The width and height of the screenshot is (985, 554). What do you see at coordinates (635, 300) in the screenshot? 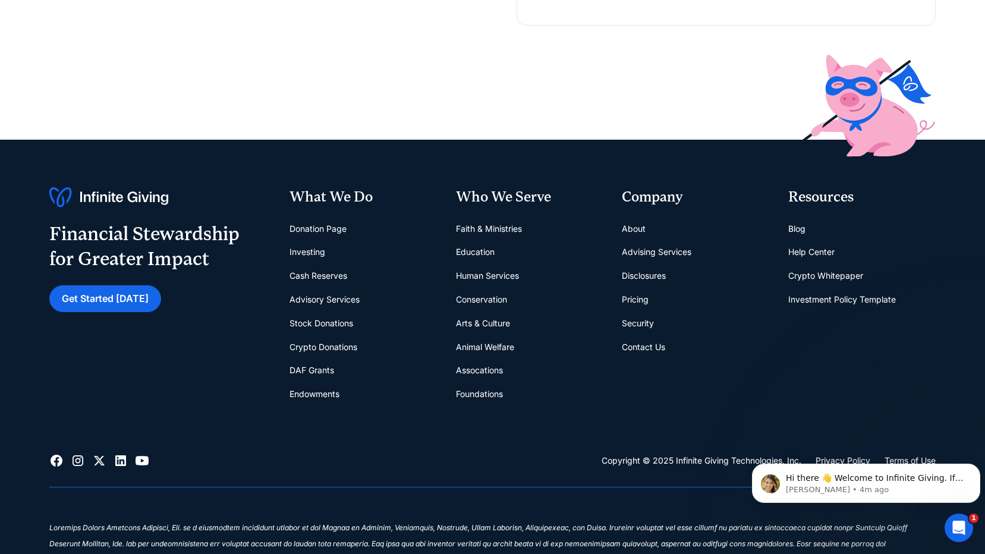
I see `a: Pricing` at bounding box center [635, 300].